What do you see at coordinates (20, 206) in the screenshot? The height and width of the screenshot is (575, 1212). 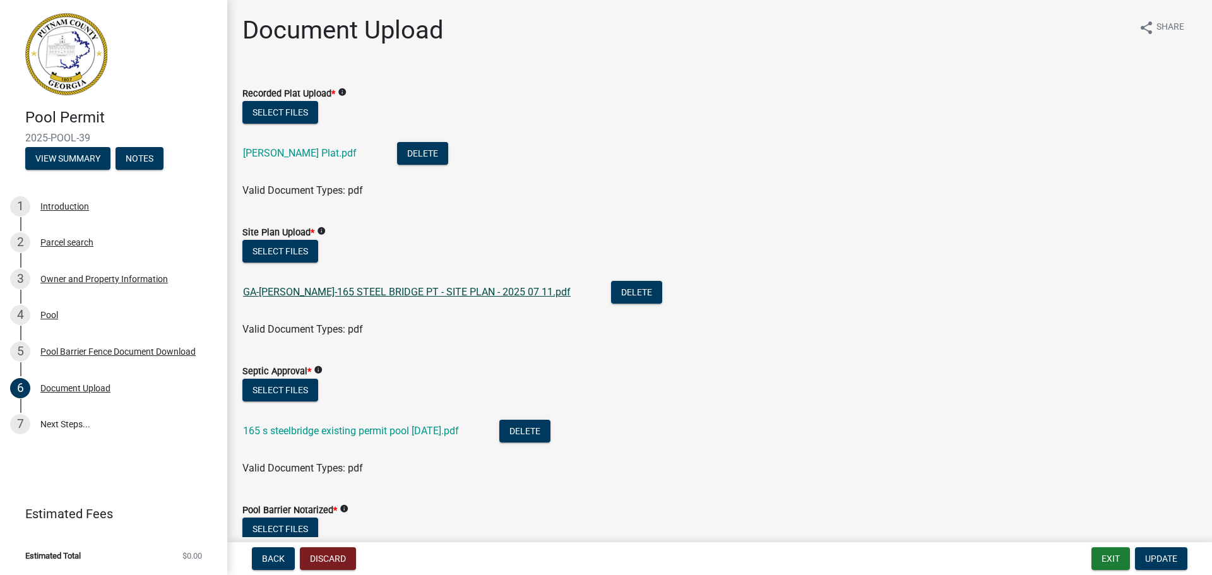 I see `div: 1` at bounding box center [20, 206].